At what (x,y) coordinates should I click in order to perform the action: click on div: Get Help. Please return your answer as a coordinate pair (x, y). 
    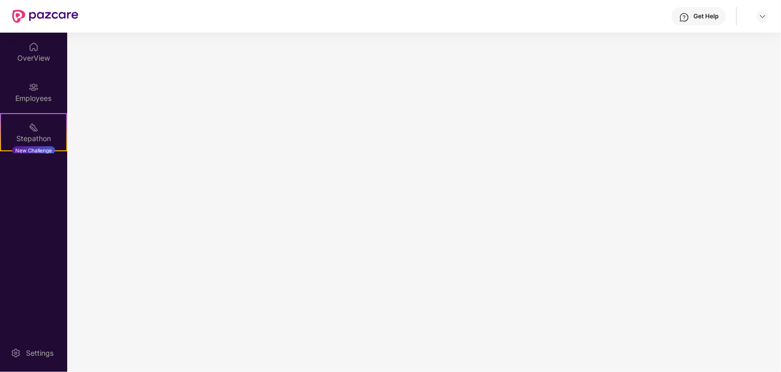
    Looking at the image, I should click on (706, 16).